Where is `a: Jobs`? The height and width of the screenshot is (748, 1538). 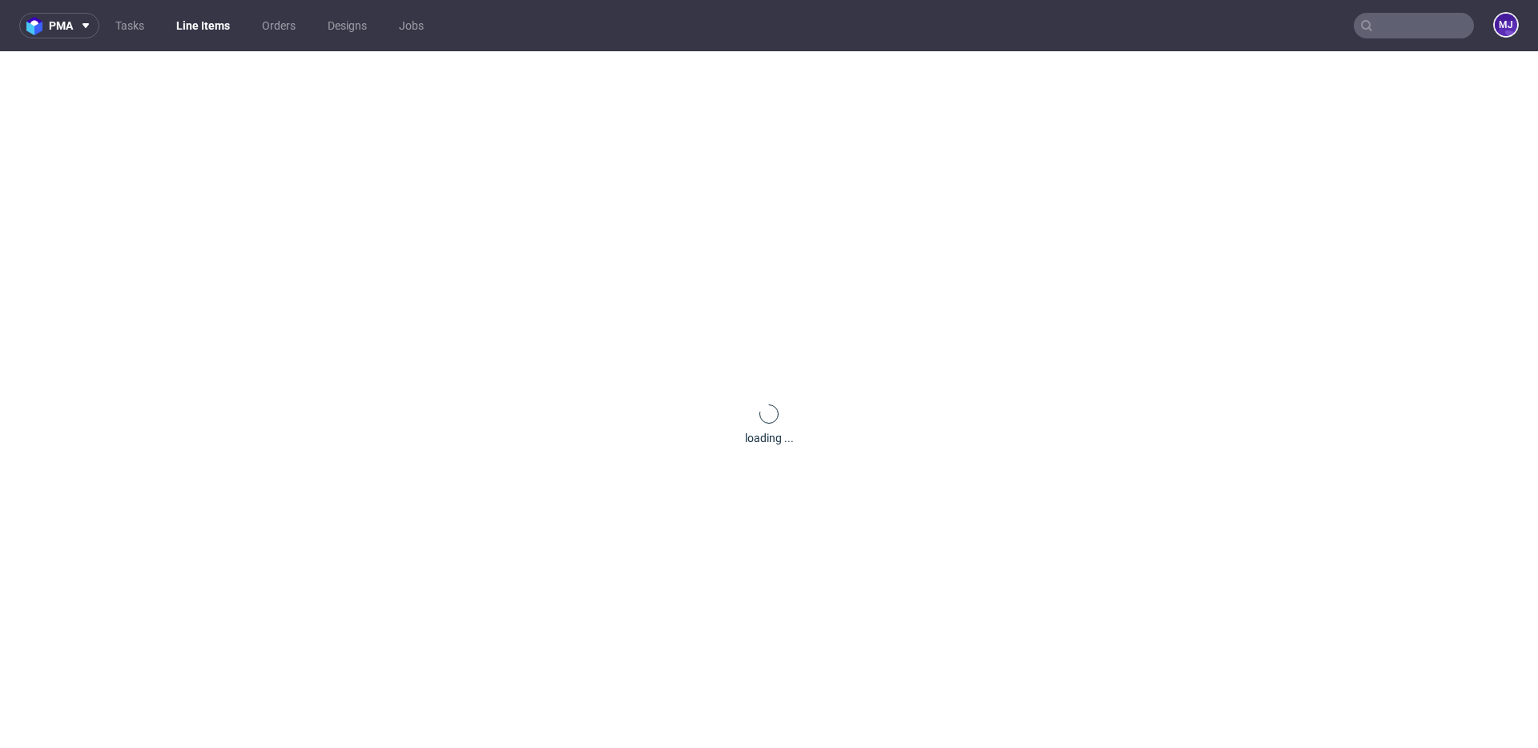 a: Jobs is located at coordinates (411, 26).